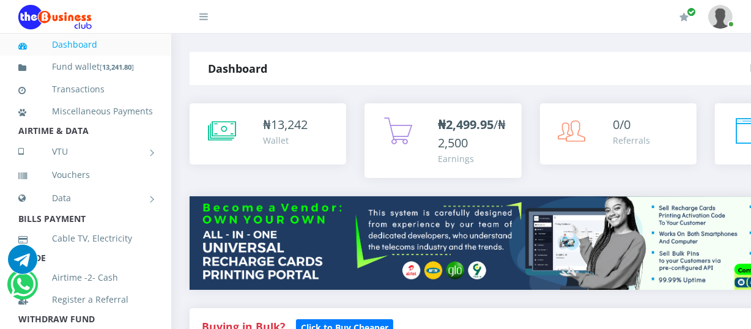 Image resolution: width=751 pixels, height=329 pixels. What do you see at coordinates (289, 124) in the screenshot?
I see `span: 13,242` at bounding box center [289, 124].